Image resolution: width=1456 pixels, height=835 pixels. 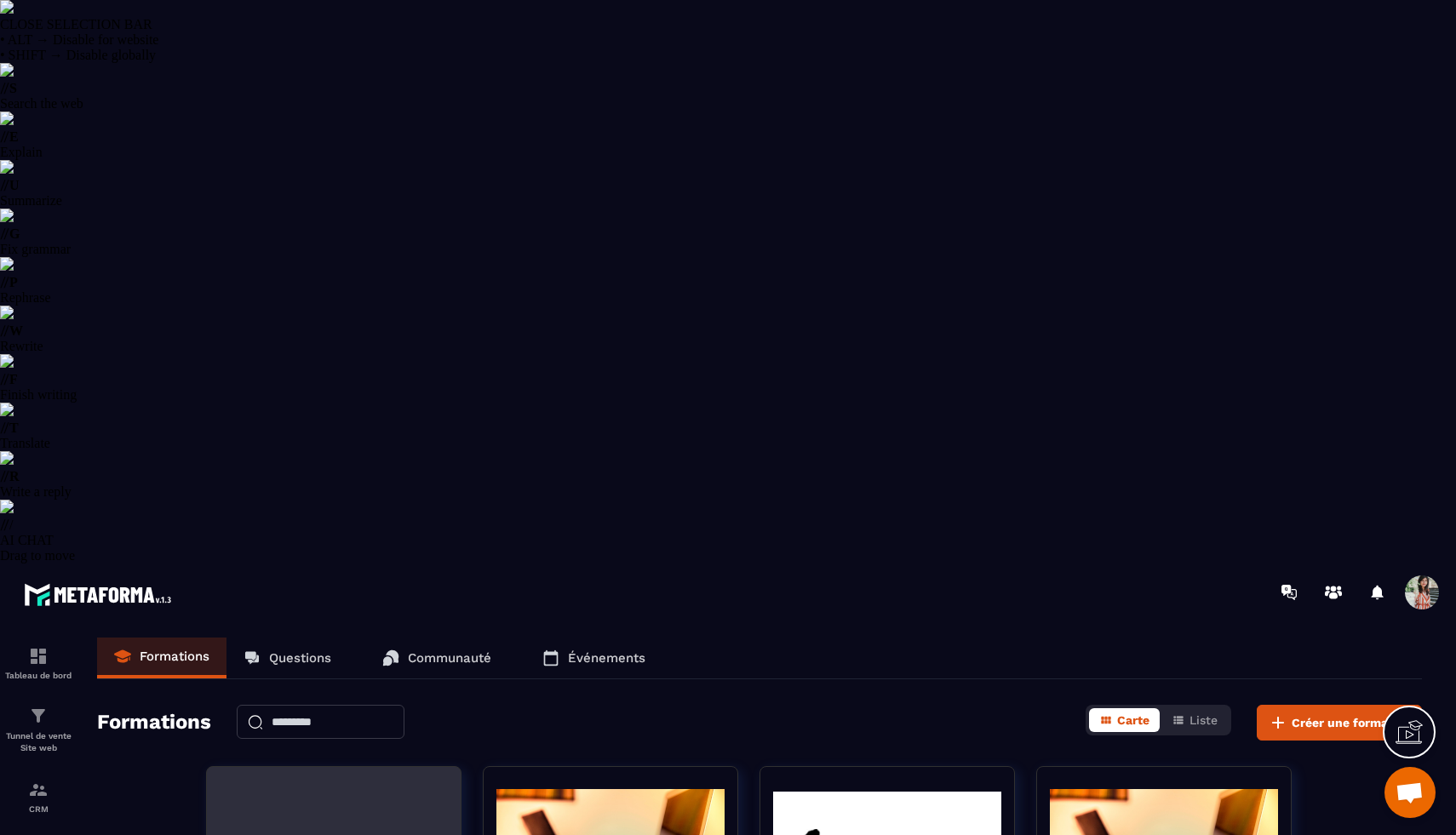 What do you see at coordinates (1339, 723) in the screenshot?
I see `button: Créer une formation` at bounding box center [1339, 723].